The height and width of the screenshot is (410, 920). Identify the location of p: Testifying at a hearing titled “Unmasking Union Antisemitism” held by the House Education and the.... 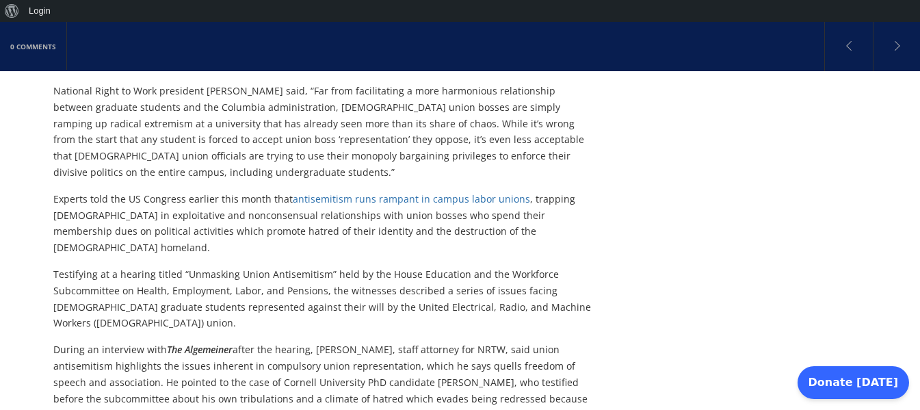
(324, 298).